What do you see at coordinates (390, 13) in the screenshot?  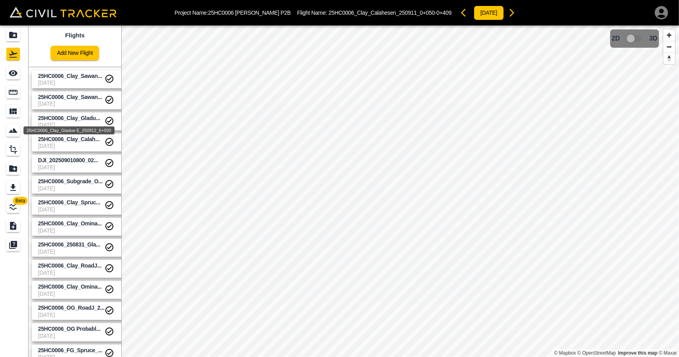 I see `span: 25HC0006_Clay_Calahesen_250911_0+050-0+409` at bounding box center [390, 13].